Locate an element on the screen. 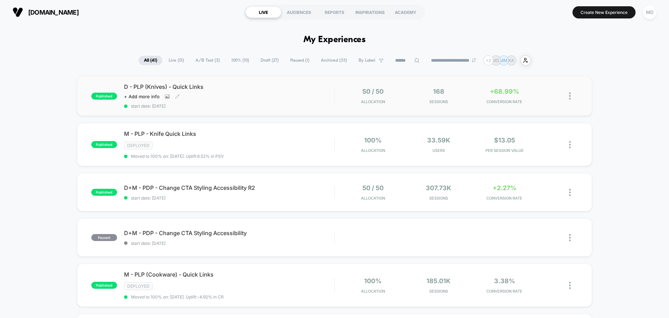  span: 3.38% is located at coordinates (504, 281).